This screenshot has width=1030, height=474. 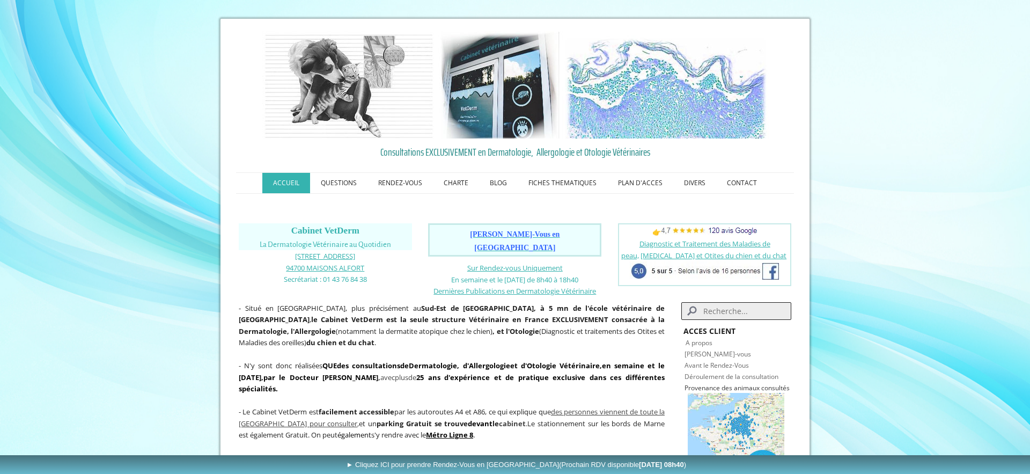 I want to click on a: CONTACT, so click(x=742, y=183).